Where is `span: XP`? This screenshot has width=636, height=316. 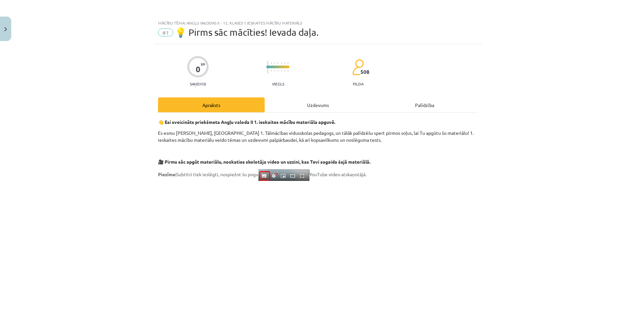
span: XP is located at coordinates (203, 64).